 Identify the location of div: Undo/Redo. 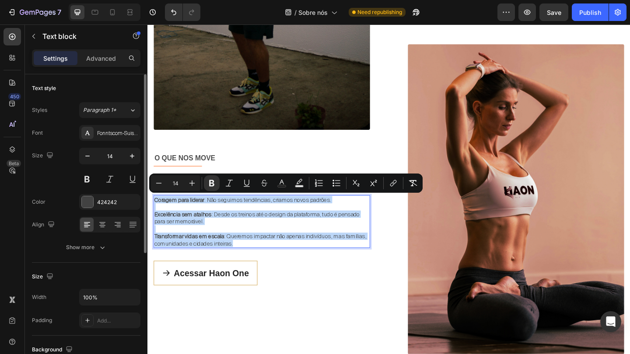
(182, 12).